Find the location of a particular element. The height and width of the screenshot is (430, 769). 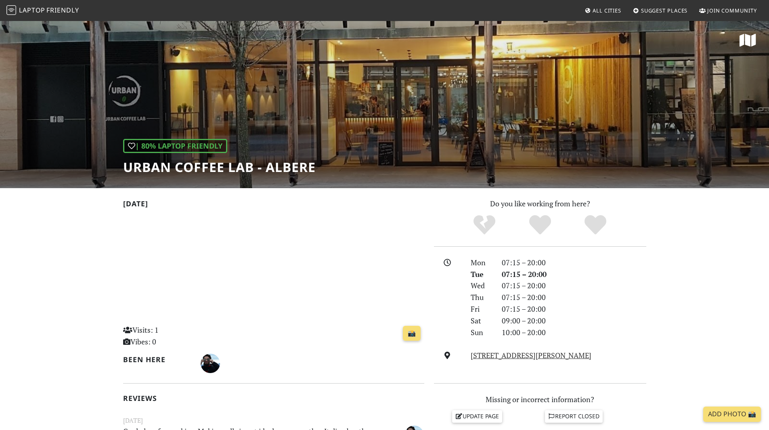

span: Suggest Places is located at coordinates (664, 10).